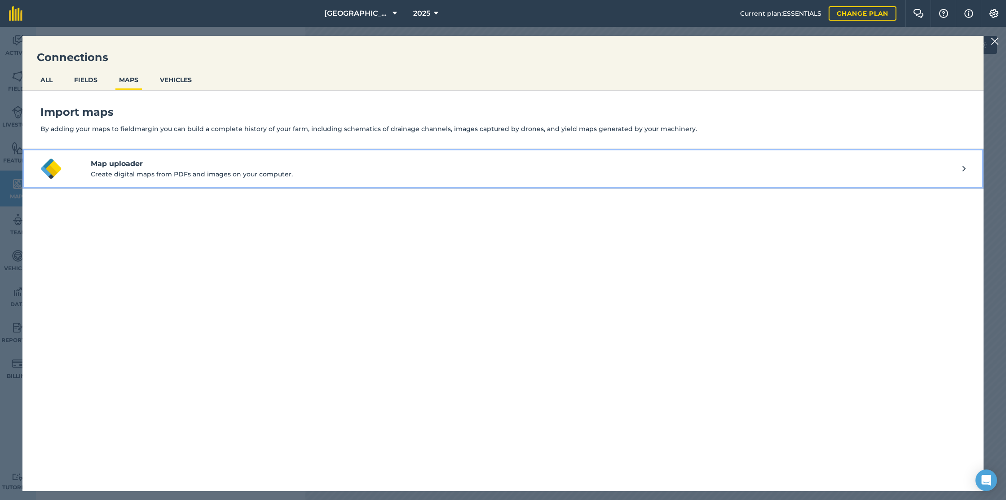  I want to click on span: 2025, so click(422, 13).